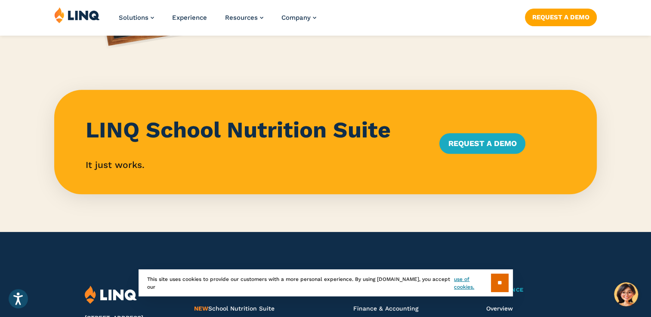 This screenshot has height=317, width=651. I want to click on p: It just works., so click(254, 165).